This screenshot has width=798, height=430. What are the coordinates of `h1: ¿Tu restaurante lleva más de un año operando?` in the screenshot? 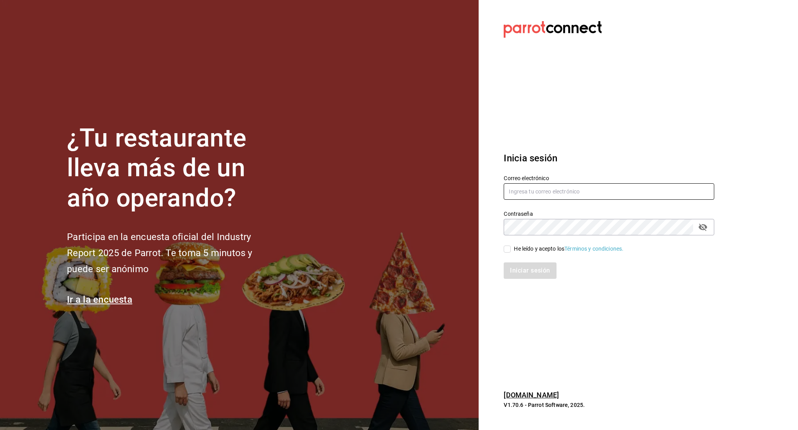 It's located at (173, 168).